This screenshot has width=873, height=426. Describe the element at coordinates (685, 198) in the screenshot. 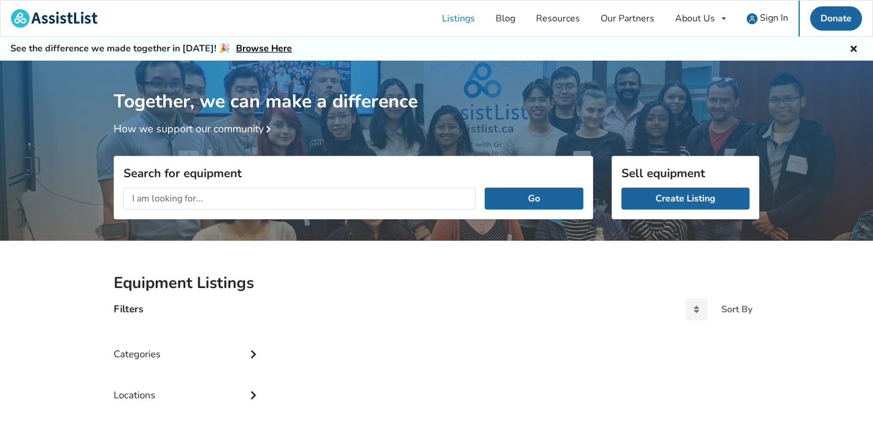

I see `a: Create Listing` at that location.